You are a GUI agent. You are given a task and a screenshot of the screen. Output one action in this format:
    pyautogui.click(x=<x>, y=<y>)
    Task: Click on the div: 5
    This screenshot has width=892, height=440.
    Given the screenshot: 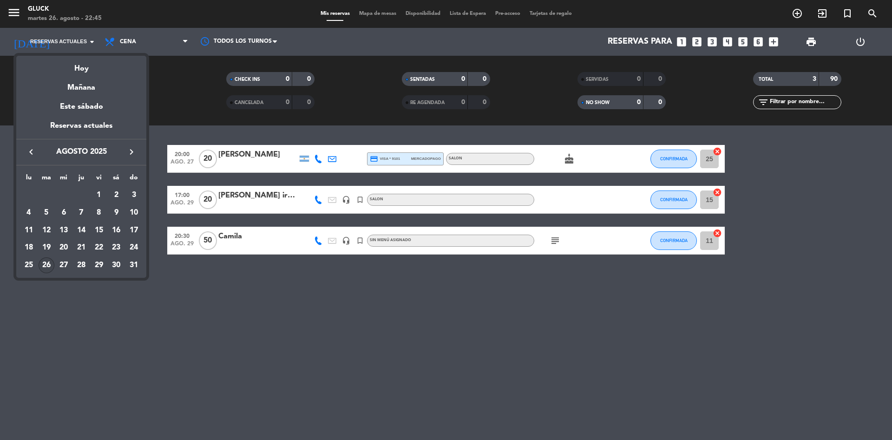 What is the action you would take?
    pyautogui.click(x=46, y=213)
    